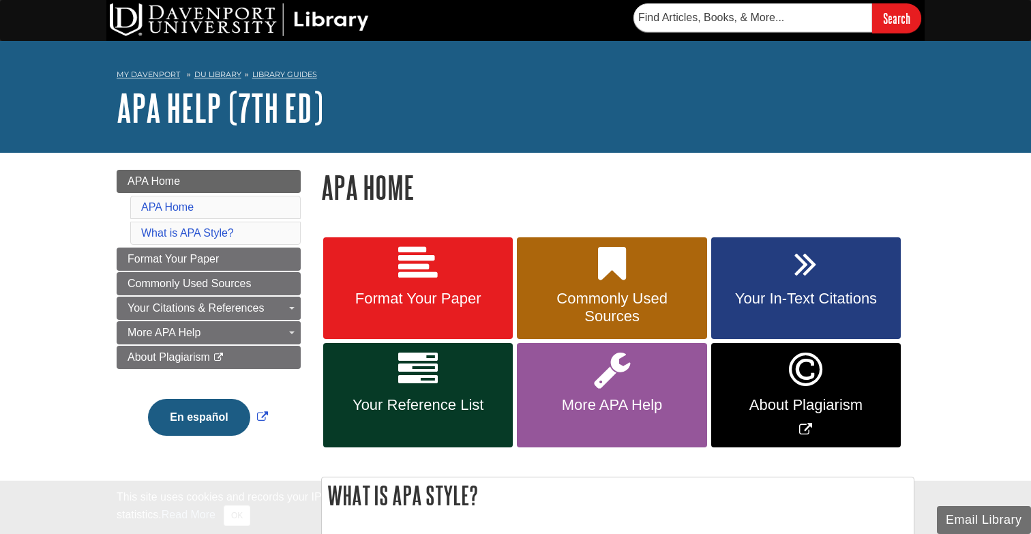  Describe the element at coordinates (153, 181) in the screenshot. I see `span: APA Home` at that location.